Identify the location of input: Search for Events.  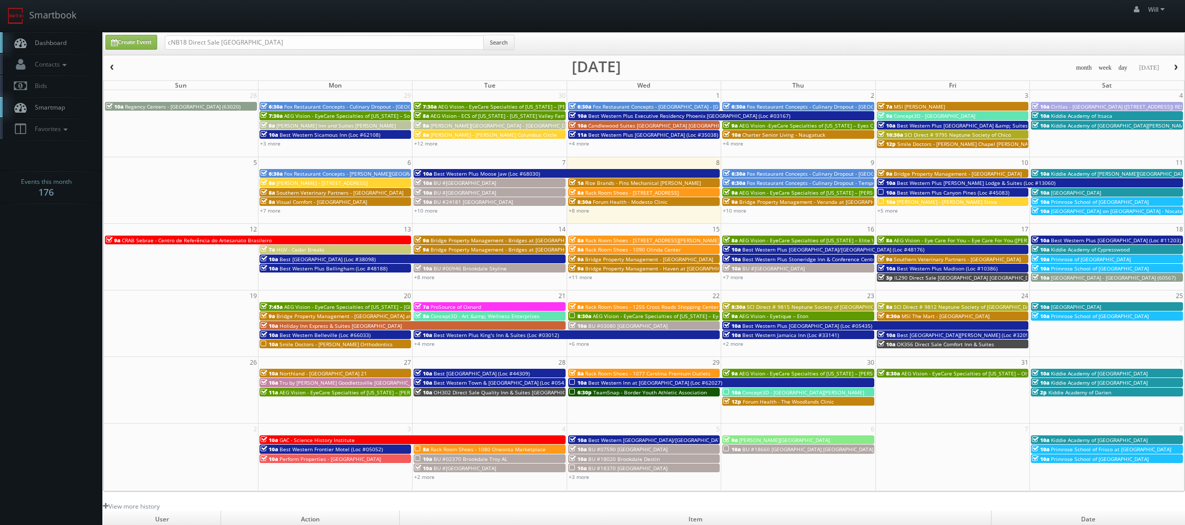
(324, 43).